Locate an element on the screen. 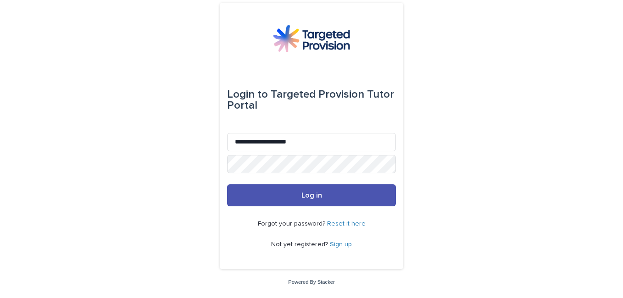 The image size is (623, 298). img: M5nRWzHhSzIhMunXDL62 is located at coordinates (311, 39).